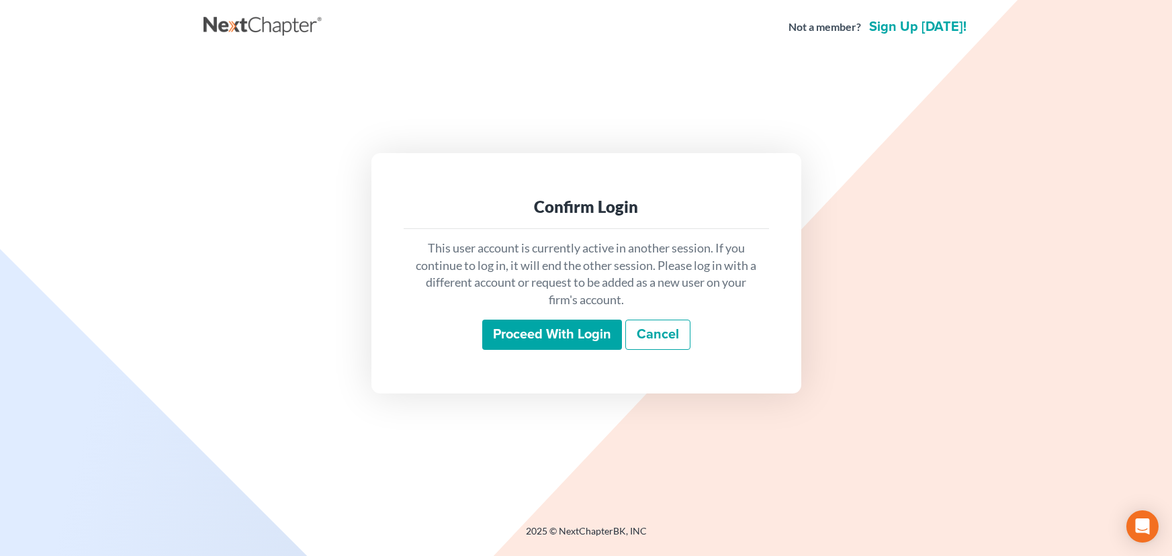 The image size is (1172, 556). Describe the element at coordinates (586, 537) in the screenshot. I see `div: 2025 © NextChapterBK, INC` at that location.